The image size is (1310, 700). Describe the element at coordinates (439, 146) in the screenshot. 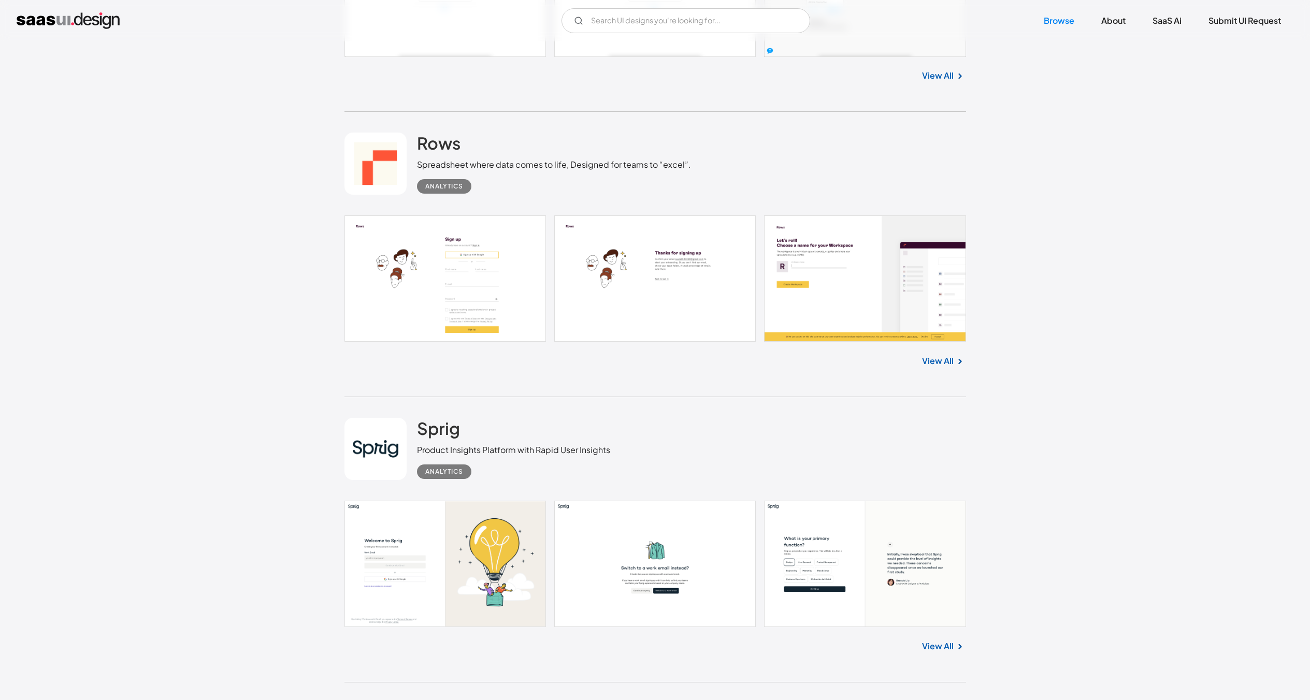

I see `a: Rows` at that location.